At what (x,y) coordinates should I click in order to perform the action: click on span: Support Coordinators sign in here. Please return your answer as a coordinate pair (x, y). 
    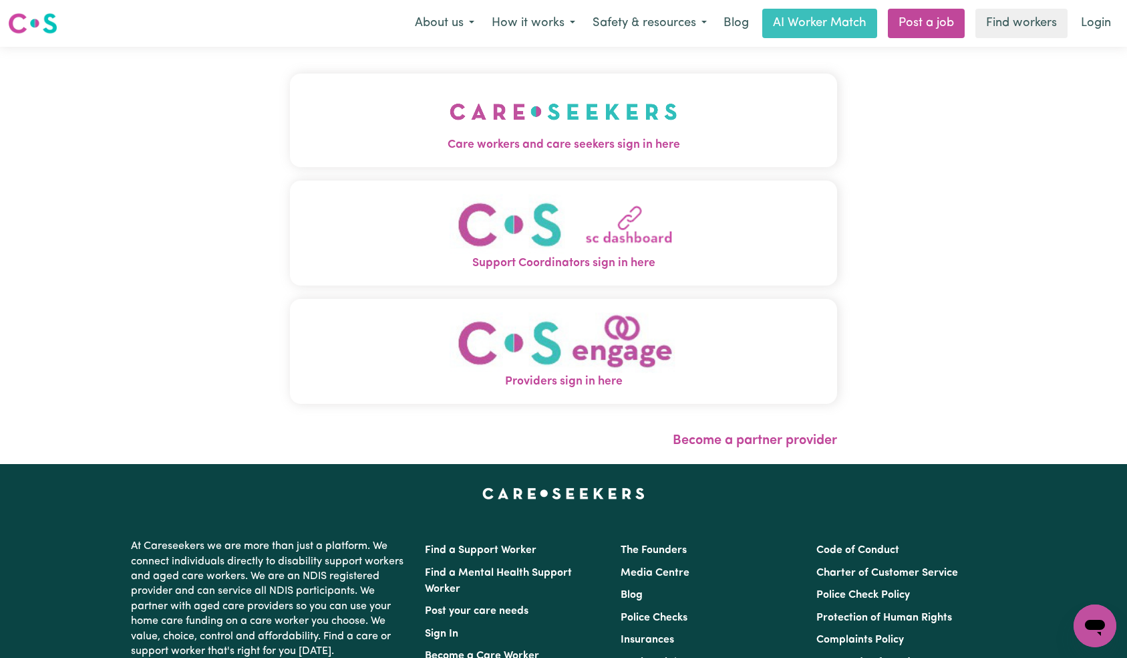
    Looking at the image, I should click on (564, 263).